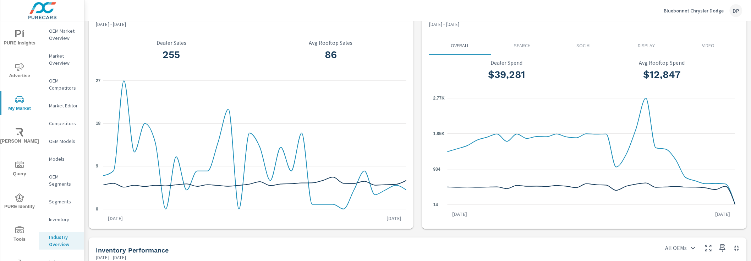 Image resolution: width=751 pixels, height=261 pixels. Describe the element at coordinates (439, 98) in the screenshot. I see `text: 2.77K` at that location.